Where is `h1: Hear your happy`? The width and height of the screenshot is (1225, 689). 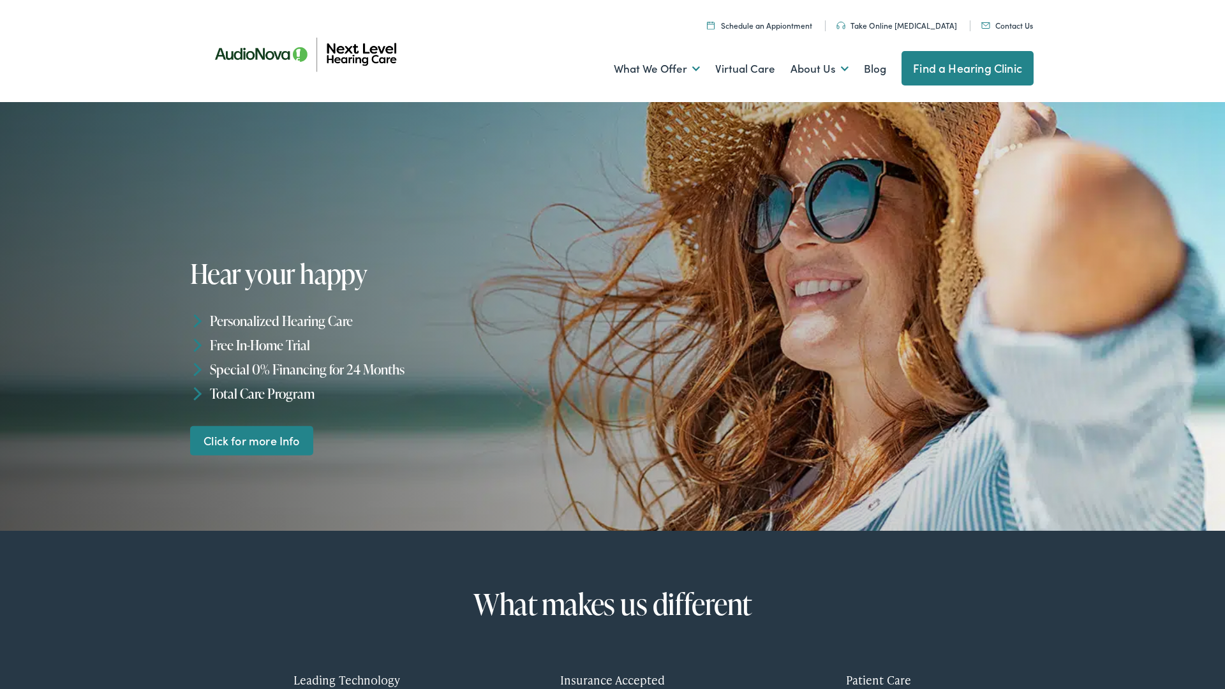
h1: Hear your happy is located at coordinates (384, 274).